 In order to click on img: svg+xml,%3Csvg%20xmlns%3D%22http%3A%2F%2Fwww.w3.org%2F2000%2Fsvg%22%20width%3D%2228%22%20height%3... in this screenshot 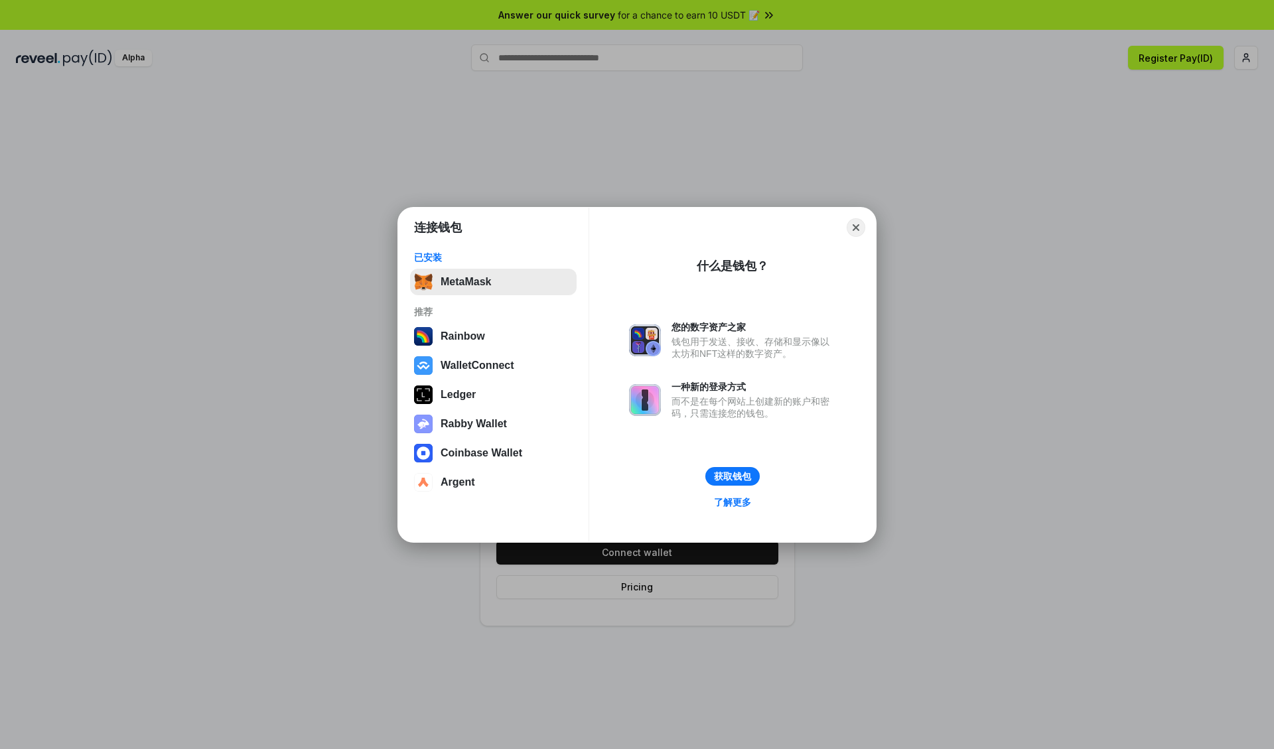, I will do `click(423, 395)`.